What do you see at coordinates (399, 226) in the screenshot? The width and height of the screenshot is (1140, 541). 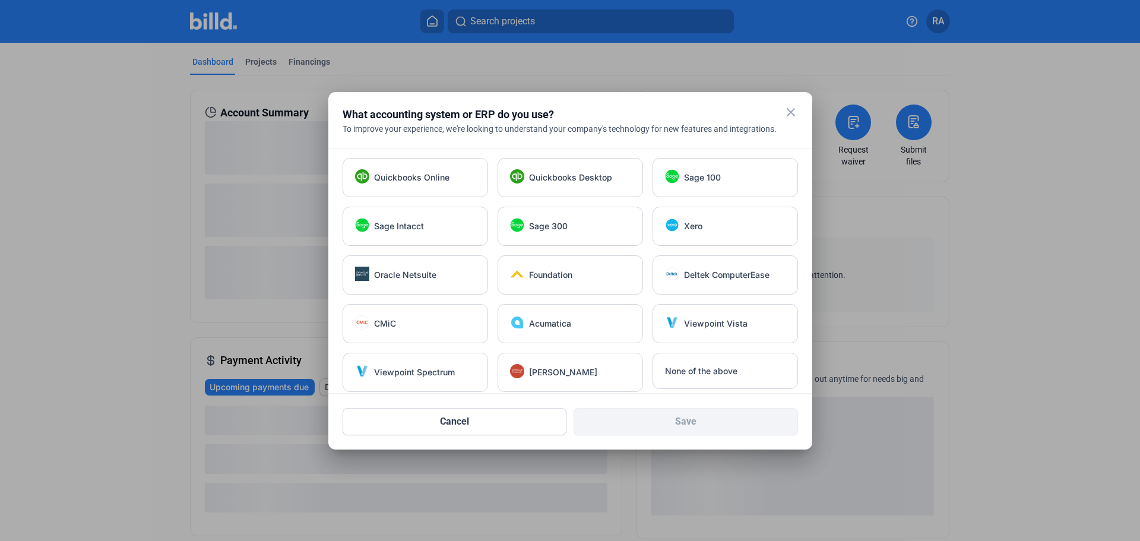 I see `span: Sage Intacct` at bounding box center [399, 226].